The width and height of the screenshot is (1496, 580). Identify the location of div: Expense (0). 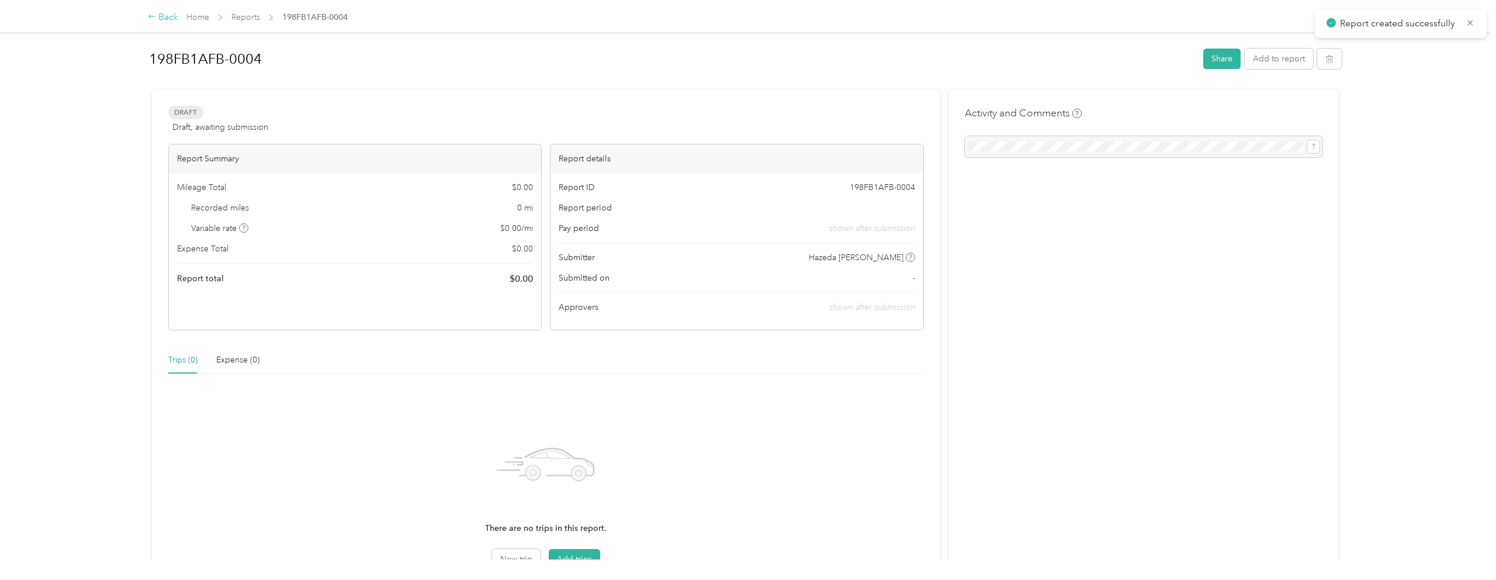
(238, 360).